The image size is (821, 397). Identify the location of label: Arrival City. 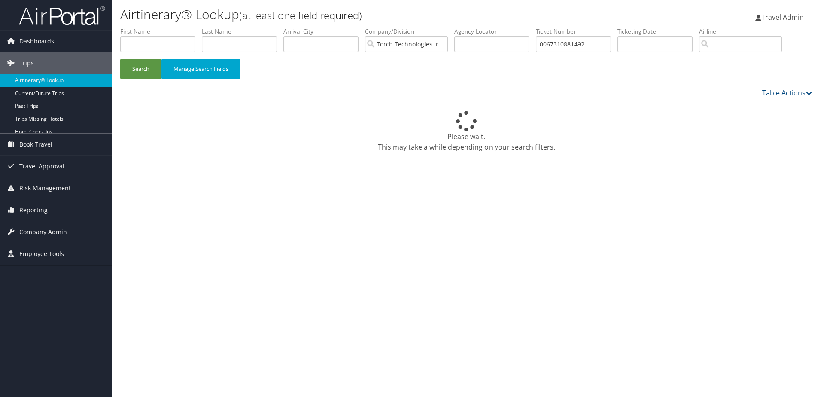
(324, 31).